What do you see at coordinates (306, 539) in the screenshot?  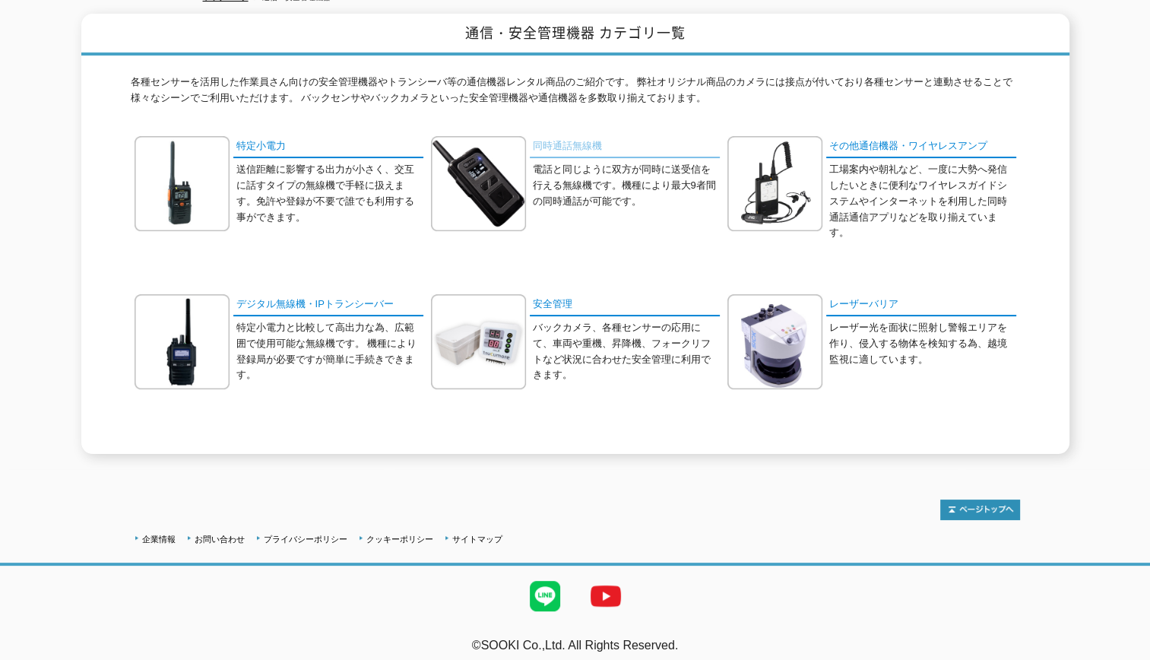 I see `a: プライバシーポリシー` at bounding box center [306, 539].